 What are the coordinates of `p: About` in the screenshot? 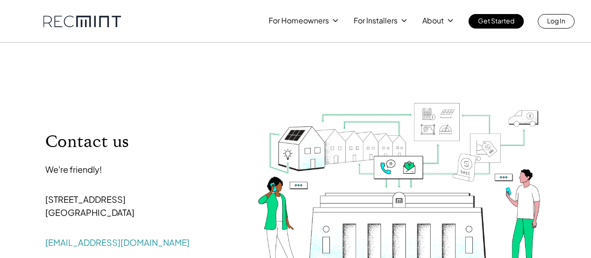 It's located at (433, 21).